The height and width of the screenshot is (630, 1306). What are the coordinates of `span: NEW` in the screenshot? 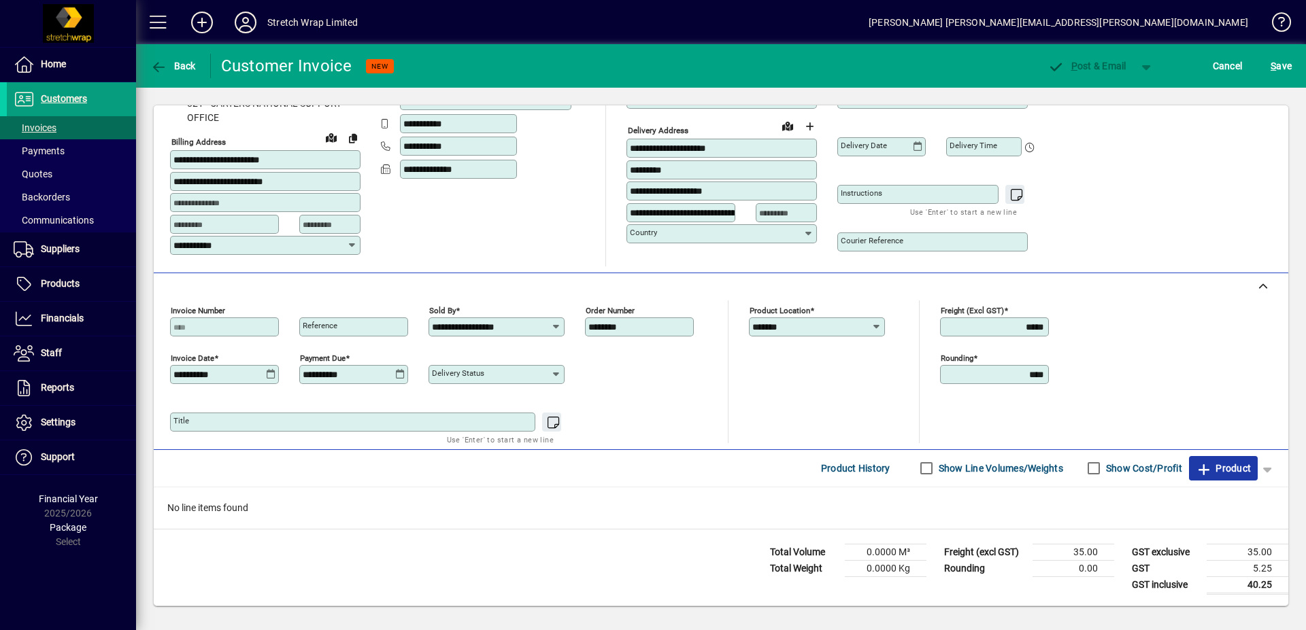 It's located at (379, 66).